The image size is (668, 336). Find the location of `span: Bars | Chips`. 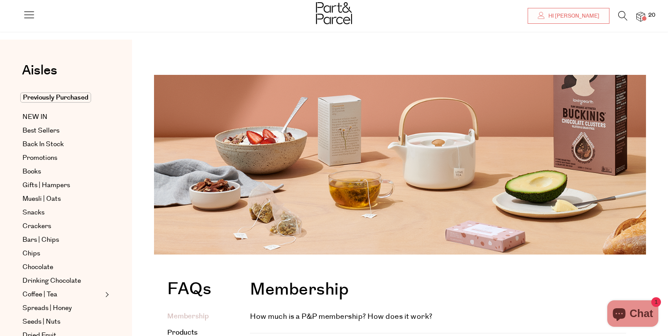

span: Bars | Chips is located at coordinates (40, 240).